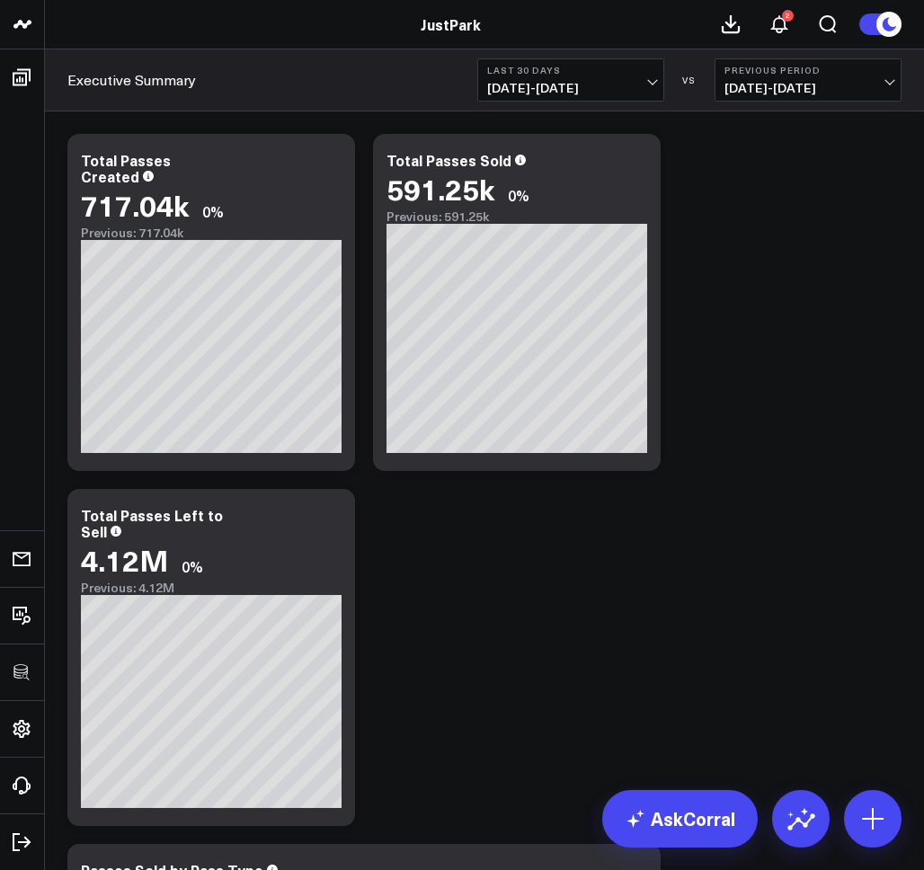 The width and height of the screenshot is (924, 870). I want to click on div: 591.25k, so click(440, 189).